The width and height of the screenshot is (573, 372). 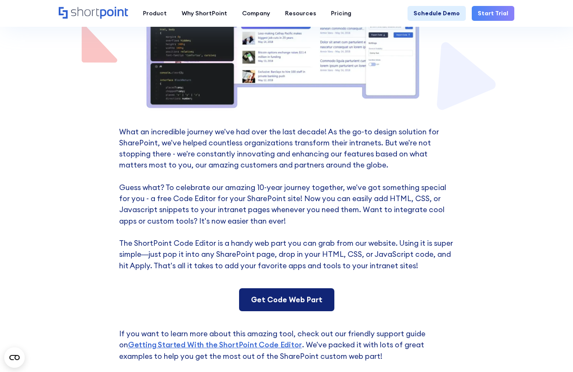 What do you see at coordinates (341, 13) in the screenshot?
I see `div: Pricing` at bounding box center [341, 13].